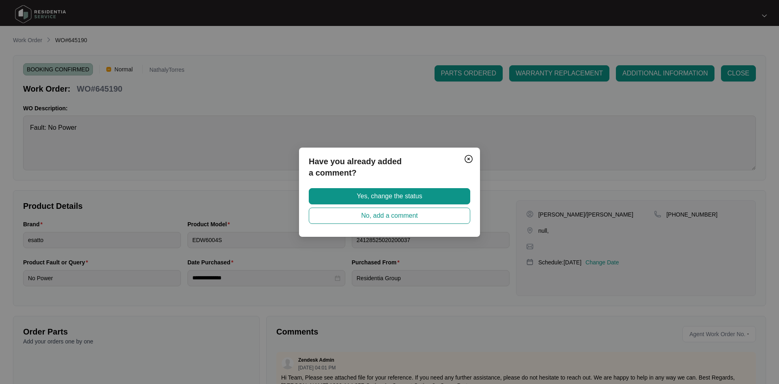 The width and height of the screenshot is (779, 384). Describe the element at coordinates (390, 216) in the screenshot. I see `button: No, add a comment` at that location.